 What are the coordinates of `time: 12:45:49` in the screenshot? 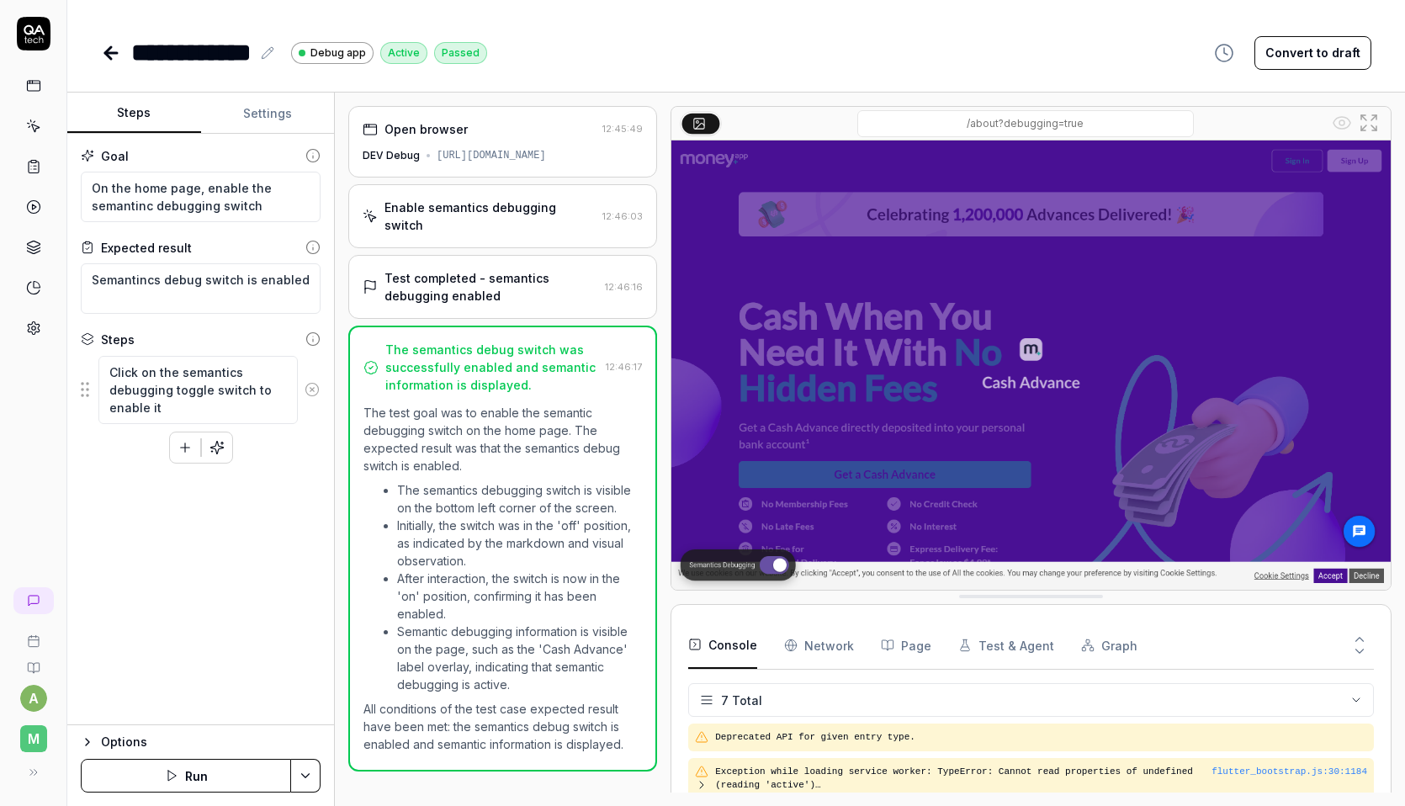 It's located at (622, 129).